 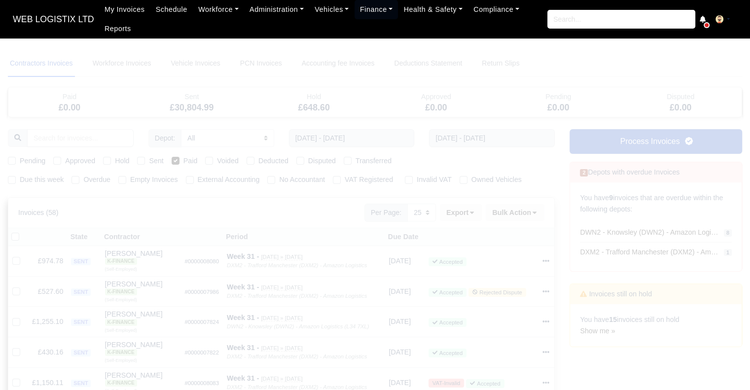 What do you see at coordinates (53, 19) in the screenshot?
I see `span: WEB LOGISTIX LTD` at bounding box center [53, 19].